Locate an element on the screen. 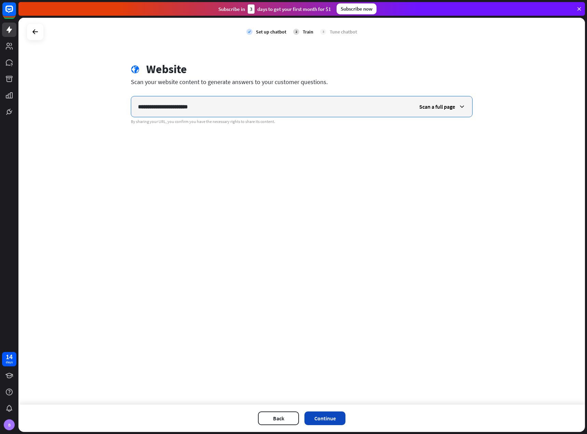 This screenshot has height=434, width=587. i: check is located at coordinates (250, 32).